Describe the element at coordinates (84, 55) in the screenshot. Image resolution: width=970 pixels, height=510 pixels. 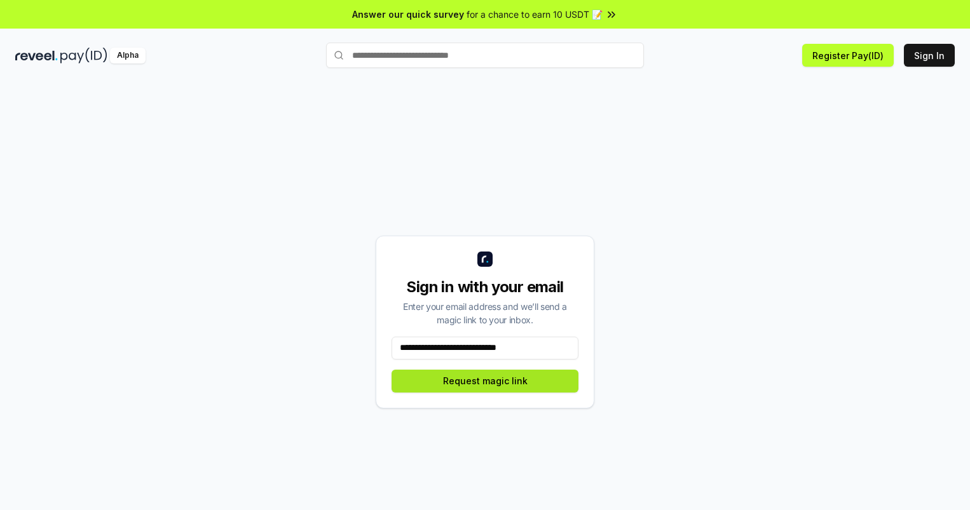
I see `img: pay_id` at that location.